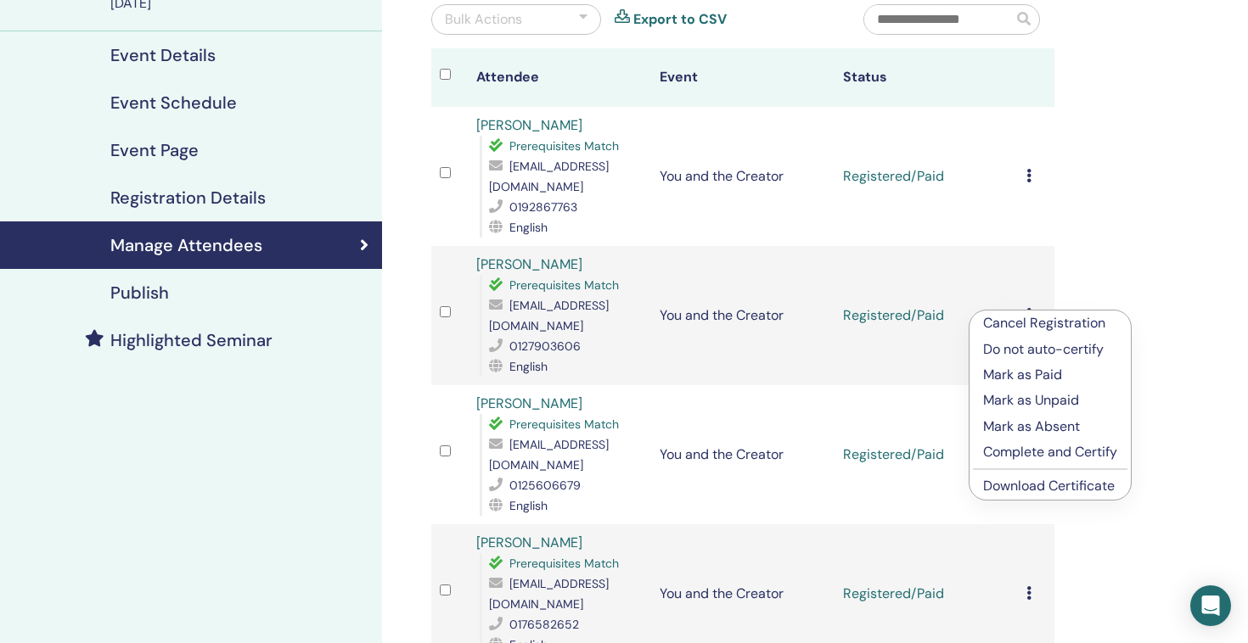 Image resolution: width=1248 pixels, height=643 pixels. What do you see at coordinates (163, 55) in the screenshot?
I see `h4: Event Details` at bounding box center [163, 55].